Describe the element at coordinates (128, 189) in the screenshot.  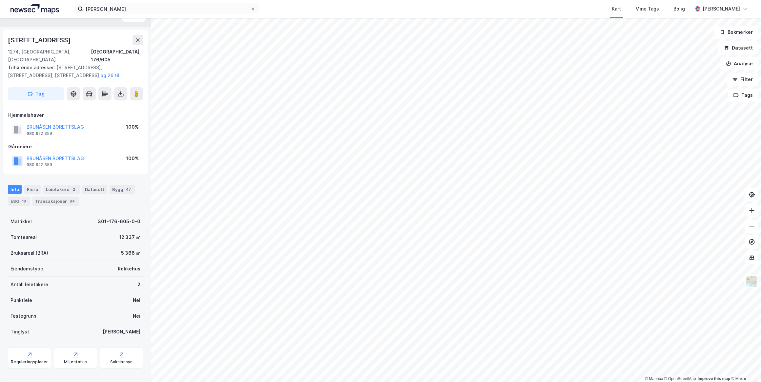
I see `div: 47` at that location.